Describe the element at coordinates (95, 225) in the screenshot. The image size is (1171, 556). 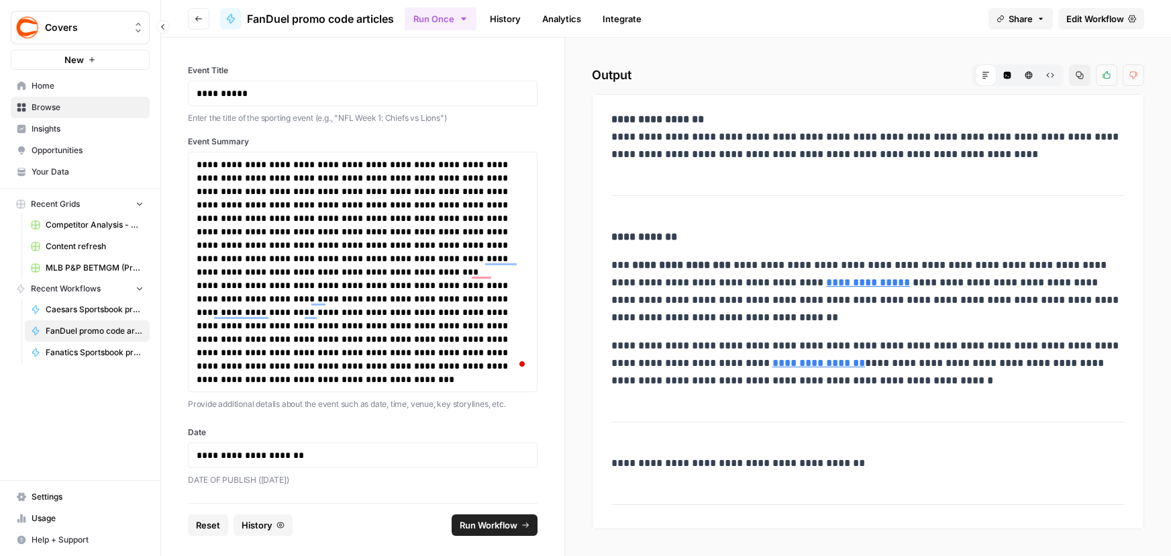
I see `span: Competitor Analysis - URL Specific Grid` at that location.